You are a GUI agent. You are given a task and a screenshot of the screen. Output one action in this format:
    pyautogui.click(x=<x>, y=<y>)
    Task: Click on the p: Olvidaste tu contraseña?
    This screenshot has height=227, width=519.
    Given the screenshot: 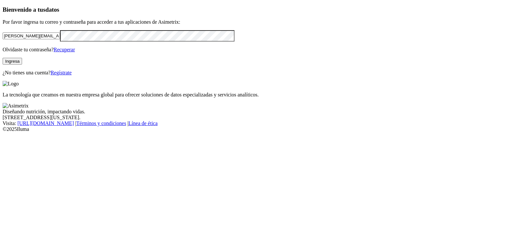 What is the action you would take?
    pyautogui.click(x=259, y=50)
    